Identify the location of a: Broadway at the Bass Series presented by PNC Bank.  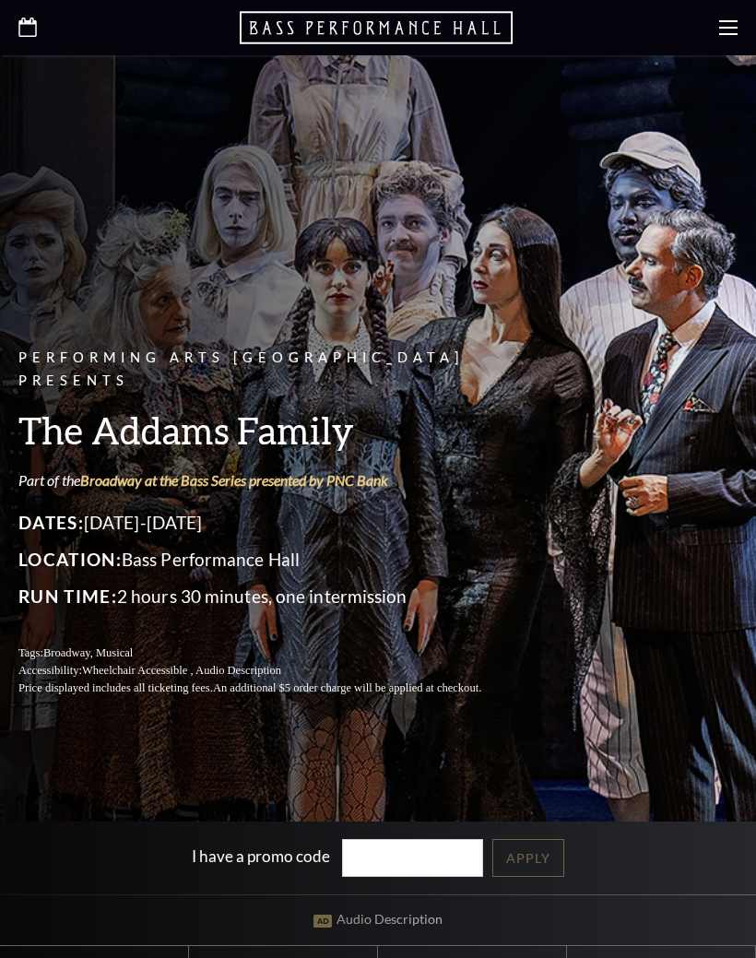
(234, 480).